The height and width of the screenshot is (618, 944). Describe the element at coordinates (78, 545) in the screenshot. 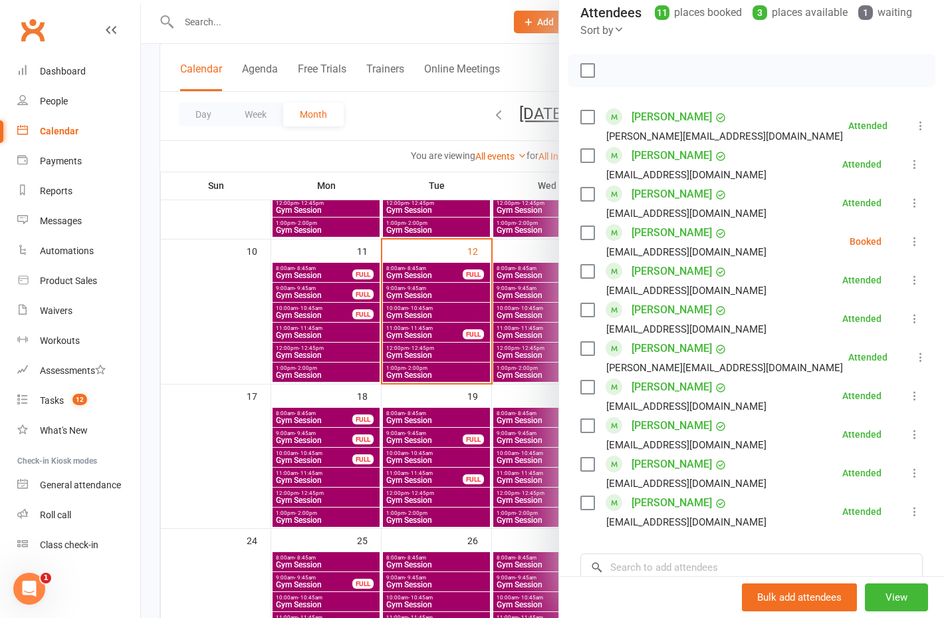

I see `a: Class kiosk mode` at that location.